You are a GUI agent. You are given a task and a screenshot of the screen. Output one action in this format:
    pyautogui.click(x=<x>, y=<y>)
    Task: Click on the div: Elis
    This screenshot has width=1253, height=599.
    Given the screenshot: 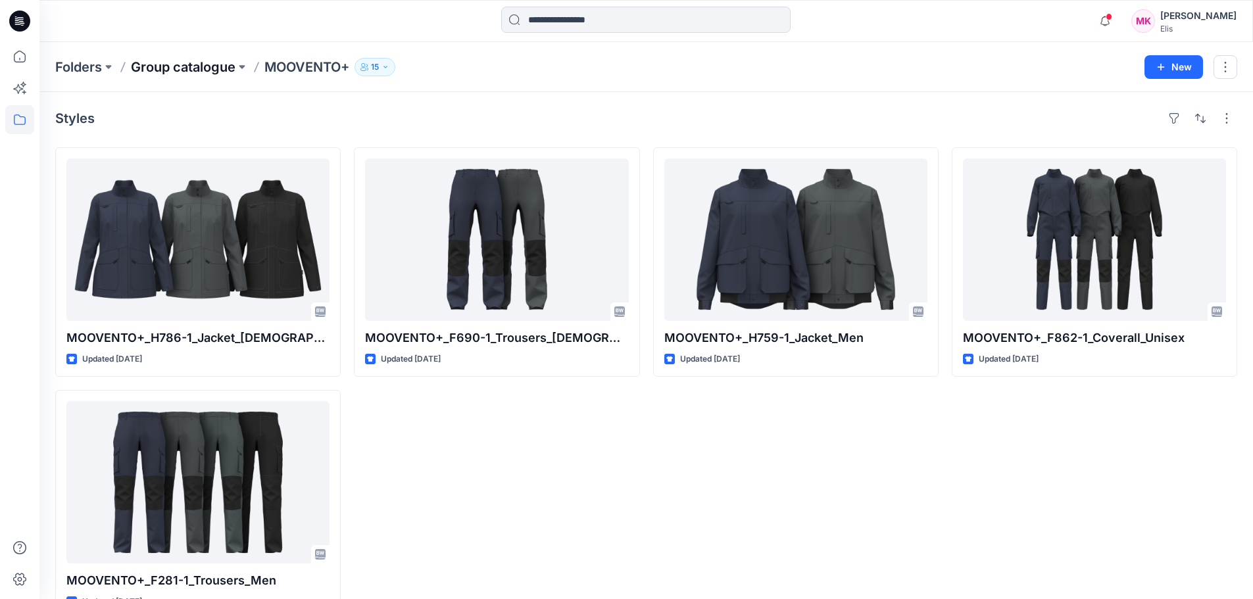 What is the action you would take?
    pyautogui.click(x=1199, y=28)
    